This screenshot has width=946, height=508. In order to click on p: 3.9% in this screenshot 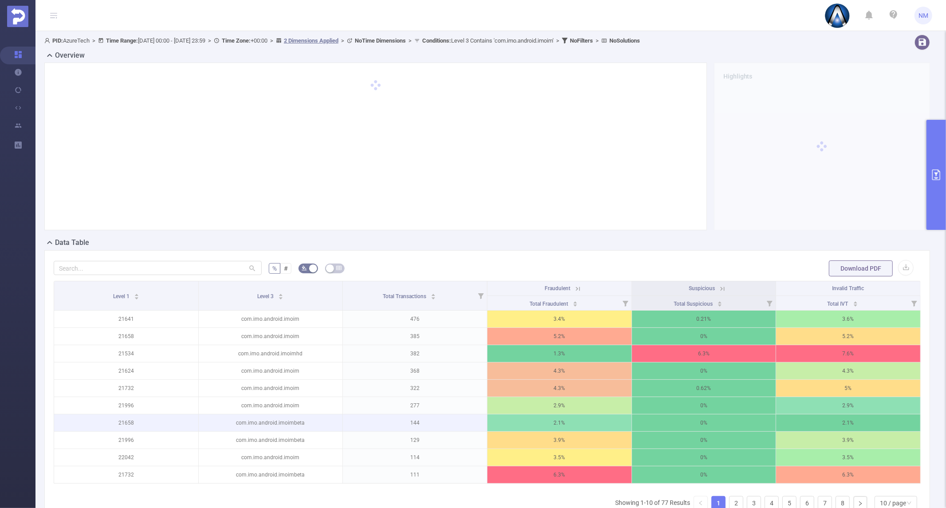, I will do `click(559, 440)`.